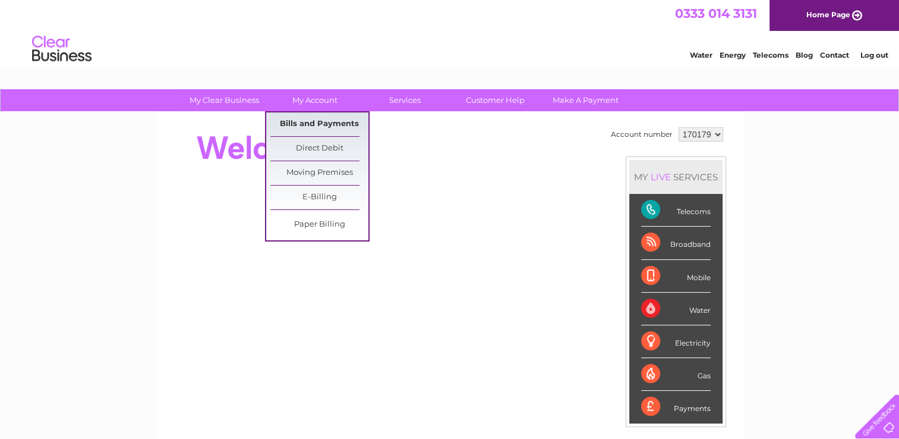 This screenshot has width=899, height=439. What do you see at coordinates (224, 100) in the screenshot?
I see `a: My Clear Business` at bounding box center [224, 100].